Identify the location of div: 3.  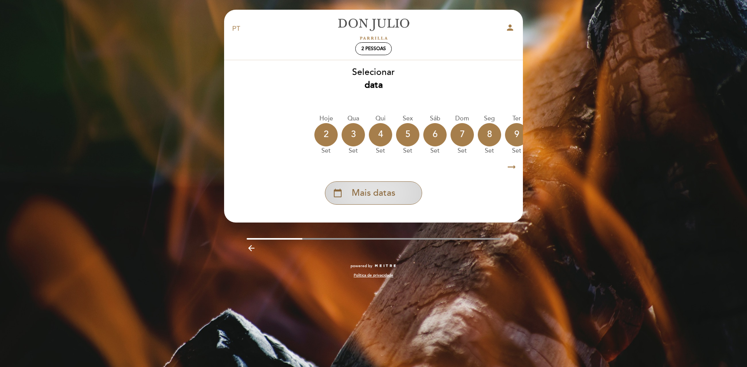
(353, 135).